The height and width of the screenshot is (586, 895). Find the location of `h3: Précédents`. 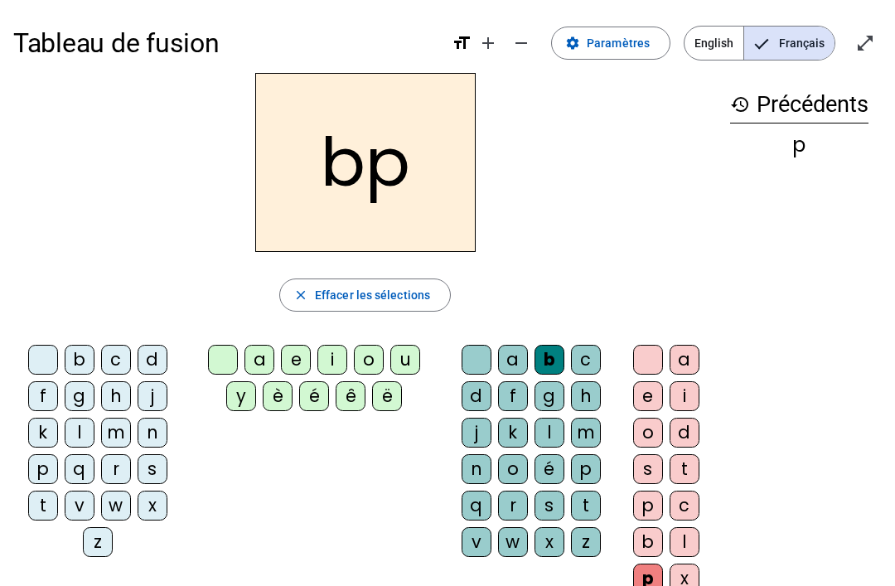

h3: Précédents is located at coordinates (799, 104).